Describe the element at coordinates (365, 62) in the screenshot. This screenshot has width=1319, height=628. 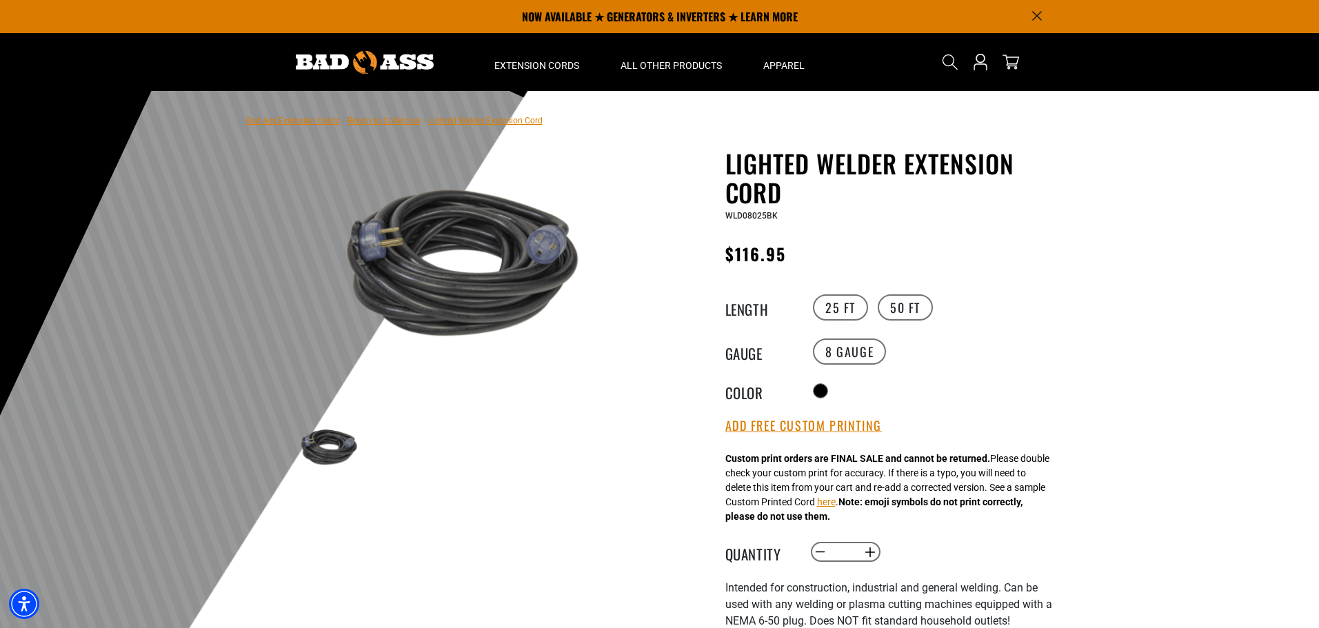
I see `img: Bad Ass Extension Cords` at that location.